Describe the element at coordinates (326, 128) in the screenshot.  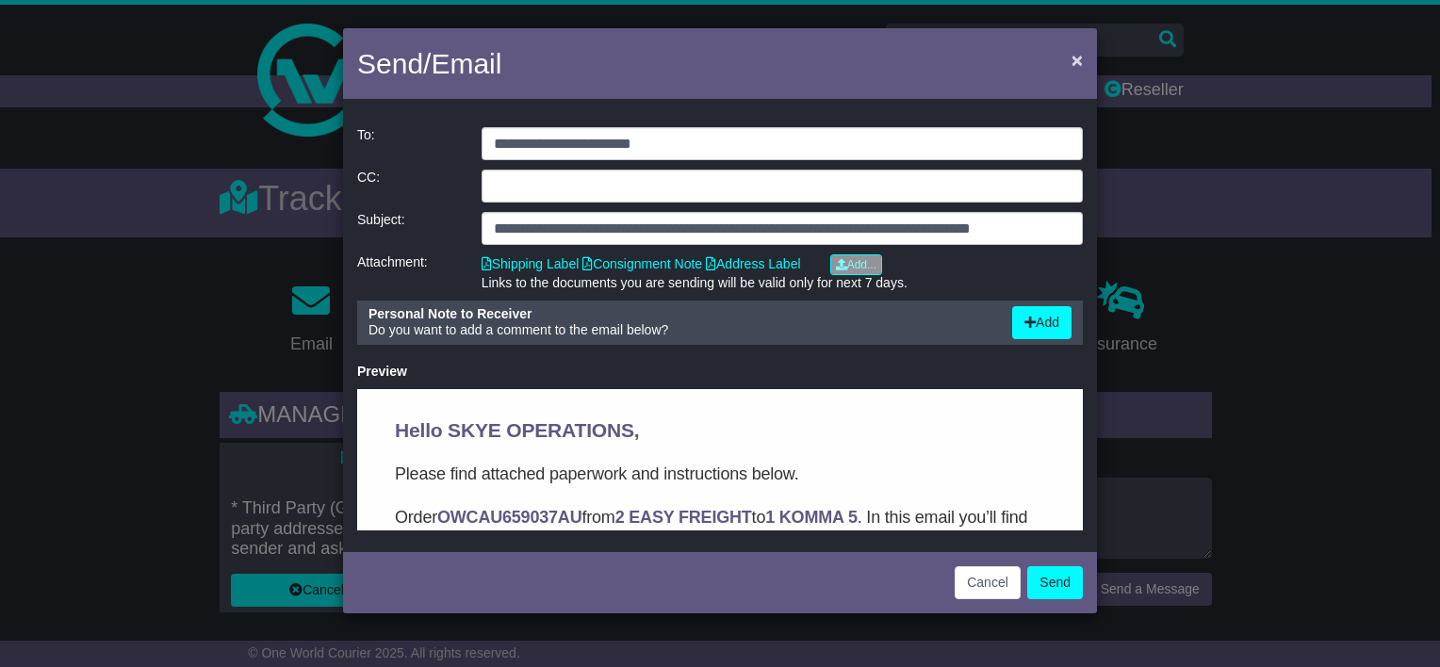
I see `strong: 2 EASY FREIGHT` at that location.